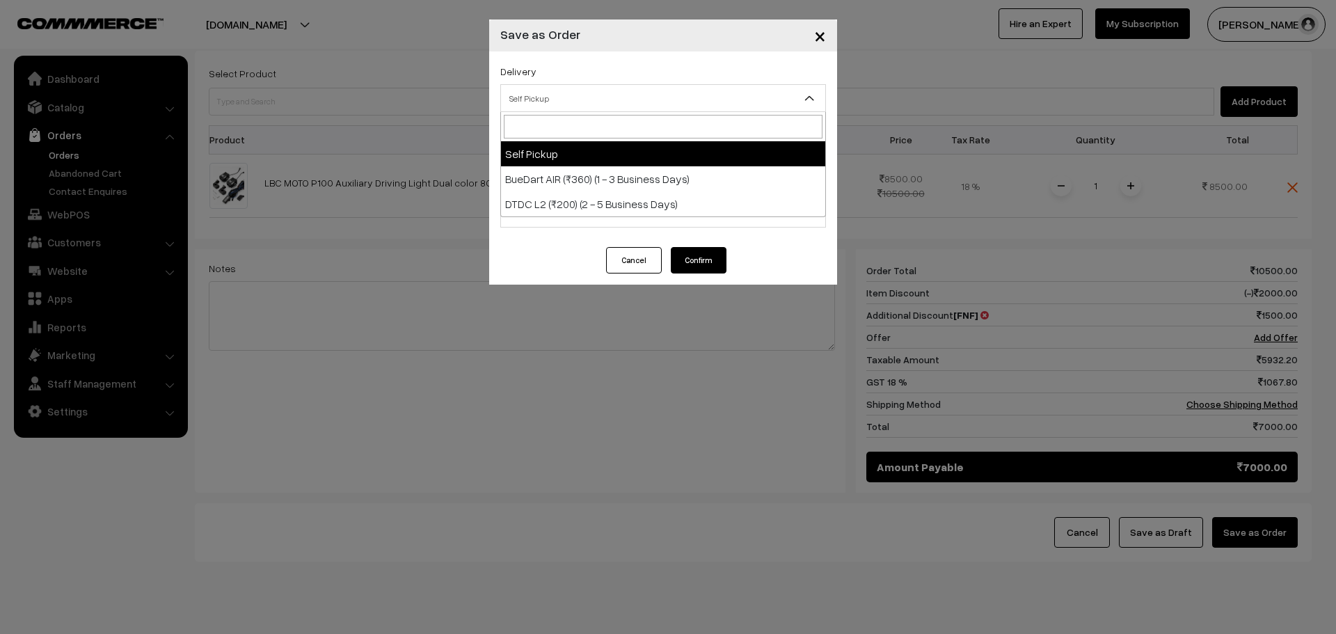 Image resolution: width=1336 pixels, height=634 pixels. What do you see at coordinates (663, 98) in the screenshot?
I see `span: Self Pickup` at bounding box center [663, 98].